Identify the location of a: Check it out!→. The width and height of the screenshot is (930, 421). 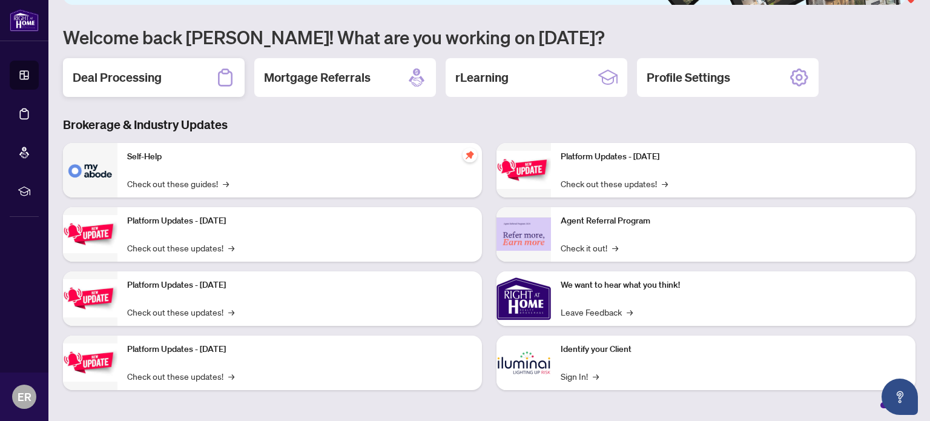
(589, 248).